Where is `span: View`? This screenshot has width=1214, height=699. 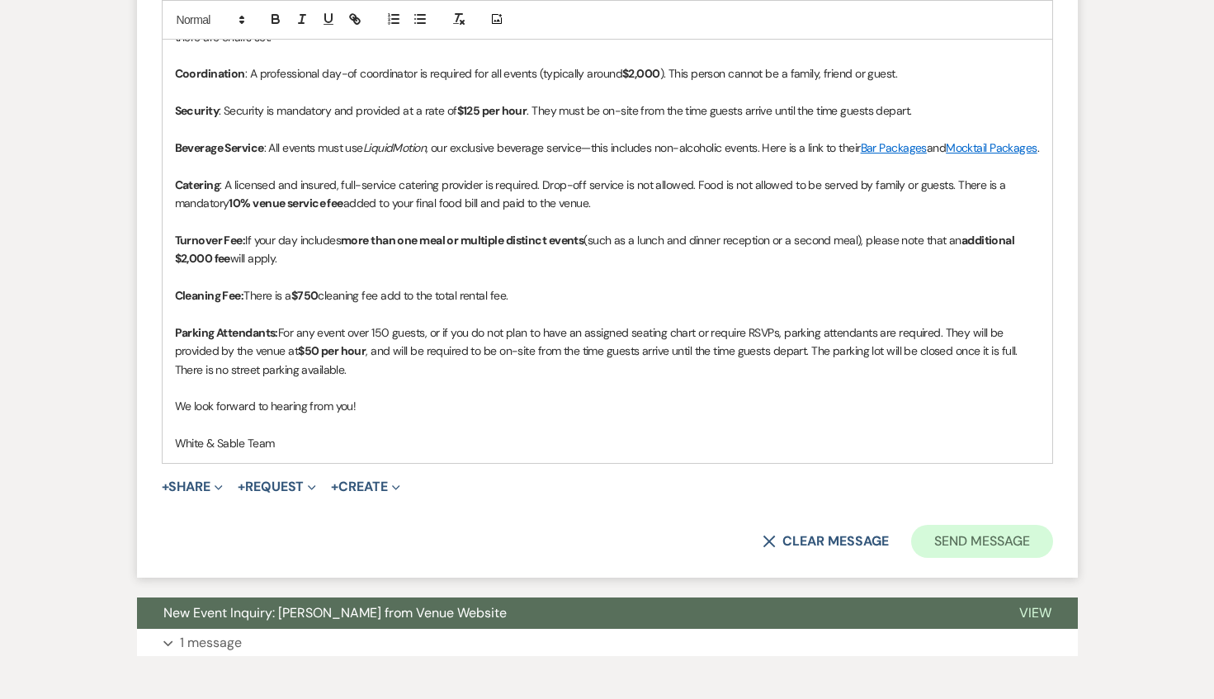 span: View is located at coordinates (1035, 612).